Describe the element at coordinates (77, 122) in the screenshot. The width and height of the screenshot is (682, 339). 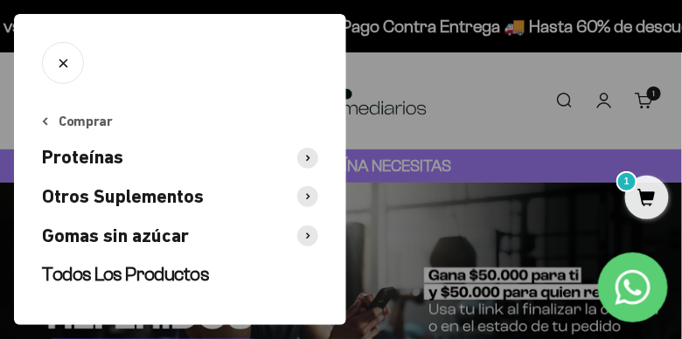
I see `button: Comprar` at that location.